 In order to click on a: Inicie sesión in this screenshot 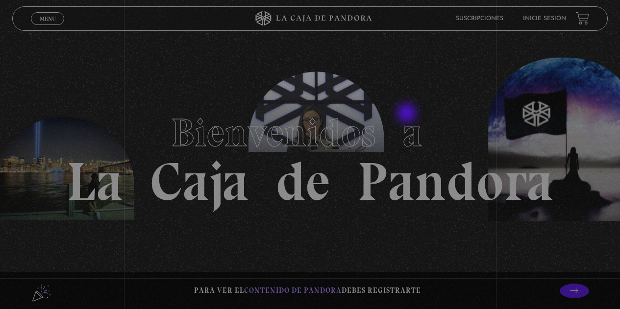, I will do `click(545, 19)`.